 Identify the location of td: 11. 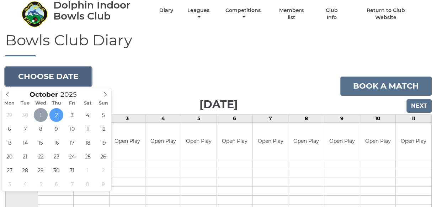
(413, 119).